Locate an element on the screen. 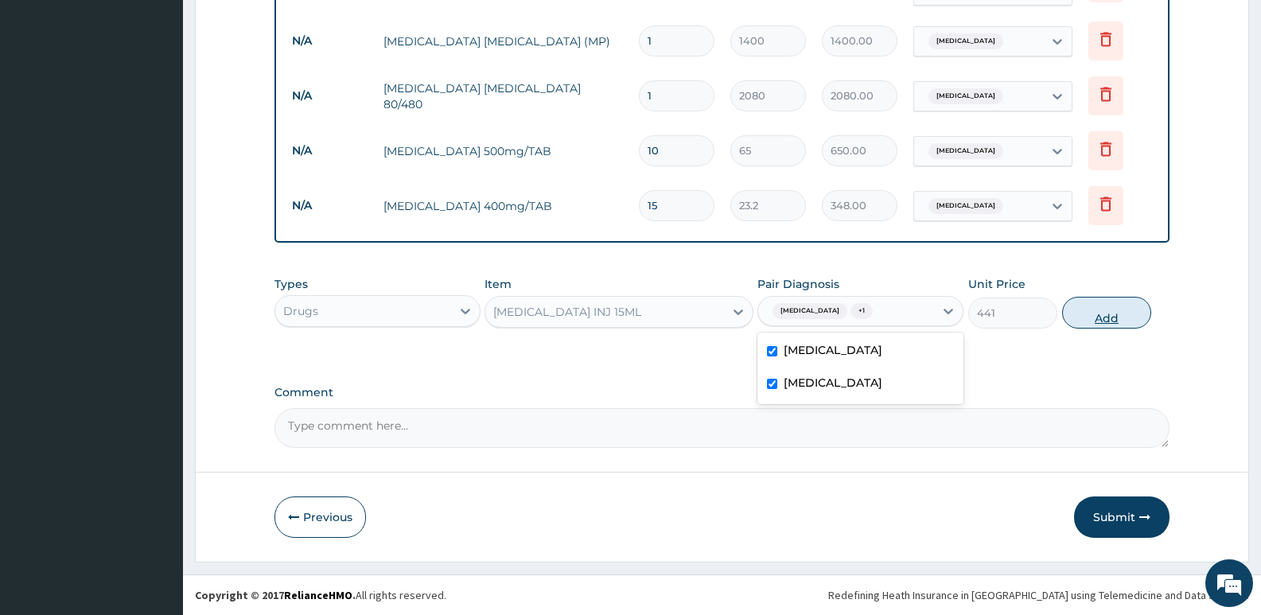 The height and width of the screenshot is (615, 1261). strong: Copyright © 2017 . is located at coordinates (275, 595).